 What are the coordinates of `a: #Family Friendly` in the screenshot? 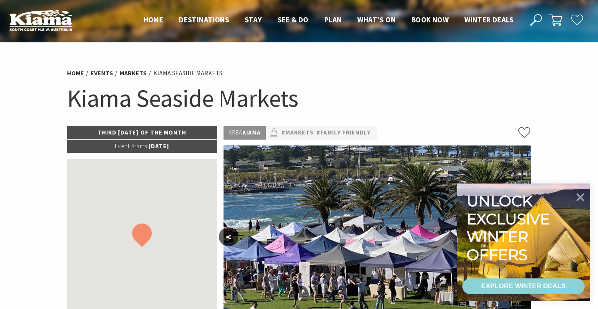 It's located at (343, 132).